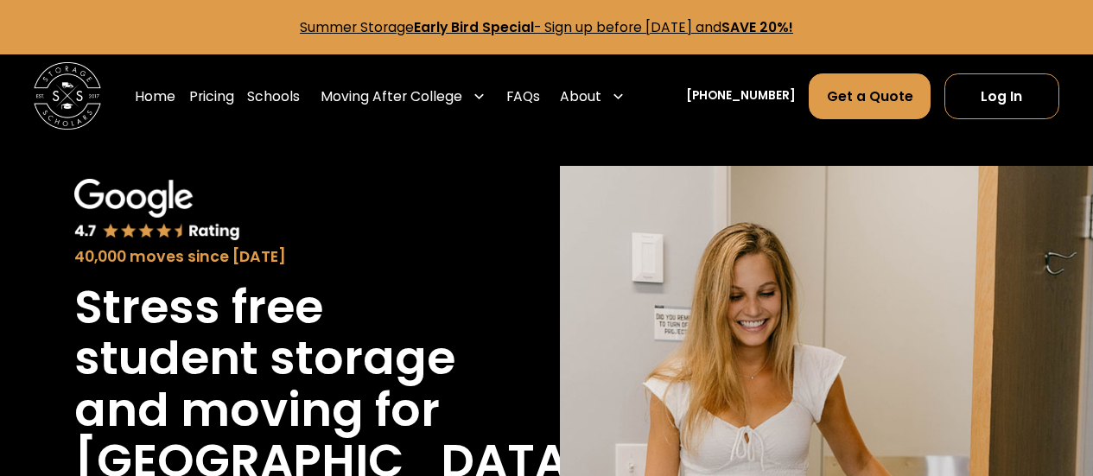 Image resolution: width=1093 pixels, height=476 pixels. Describe the element at coordinates (1002, 96) in the screenshot. I see `a: Log In` at that location.